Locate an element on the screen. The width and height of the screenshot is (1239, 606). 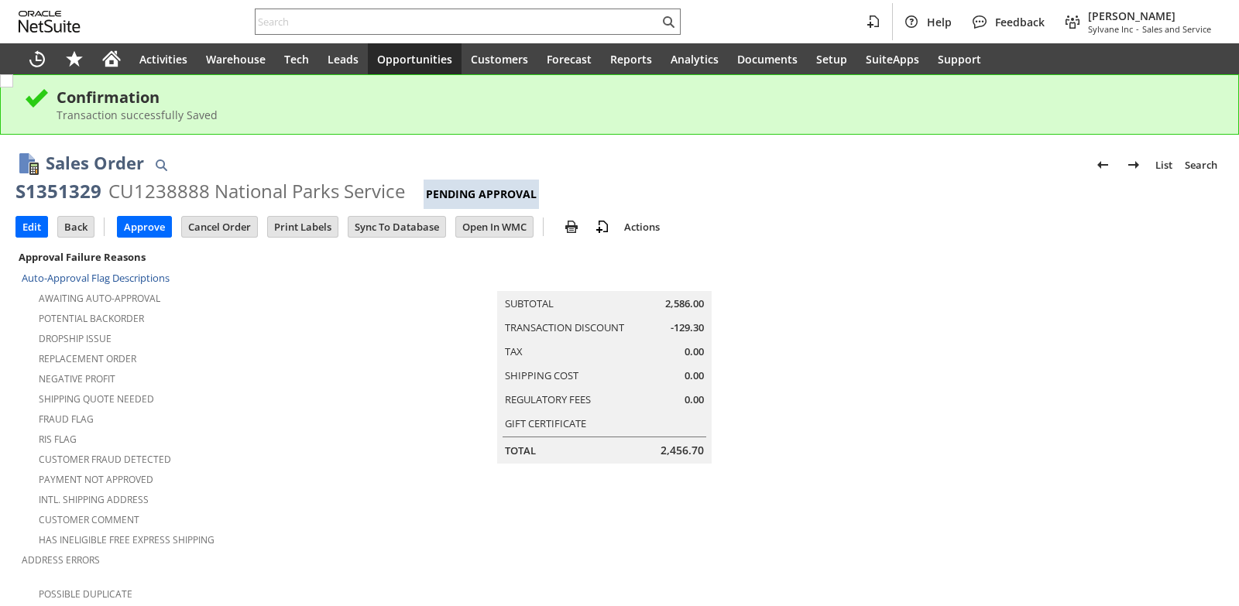
a: RIS flag is located at coordinates (57, 439).